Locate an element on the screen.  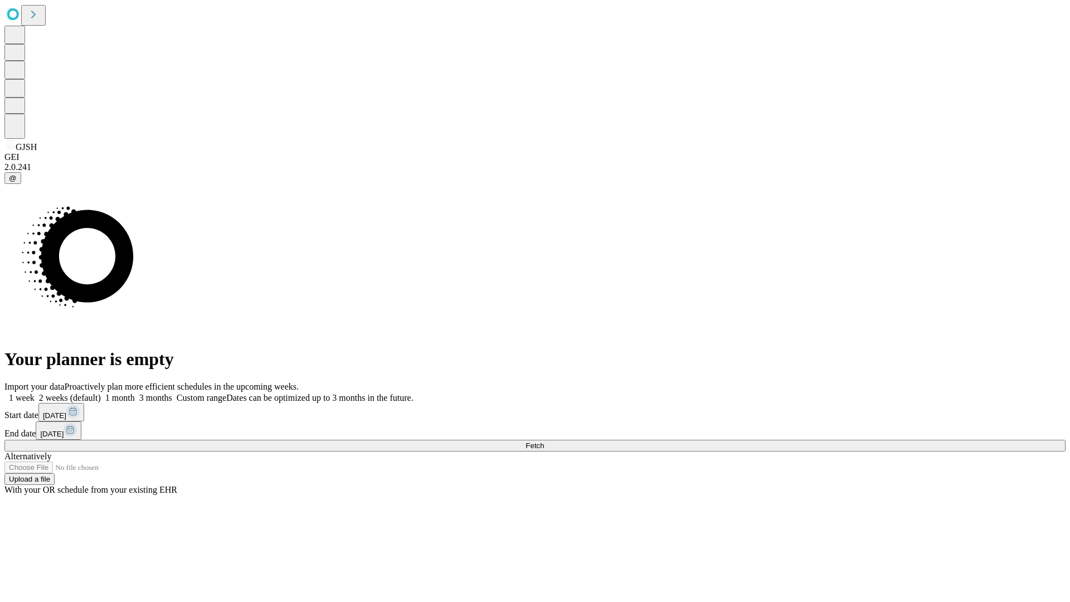
div: 2.0.241 is located at coordinates (535, 167).